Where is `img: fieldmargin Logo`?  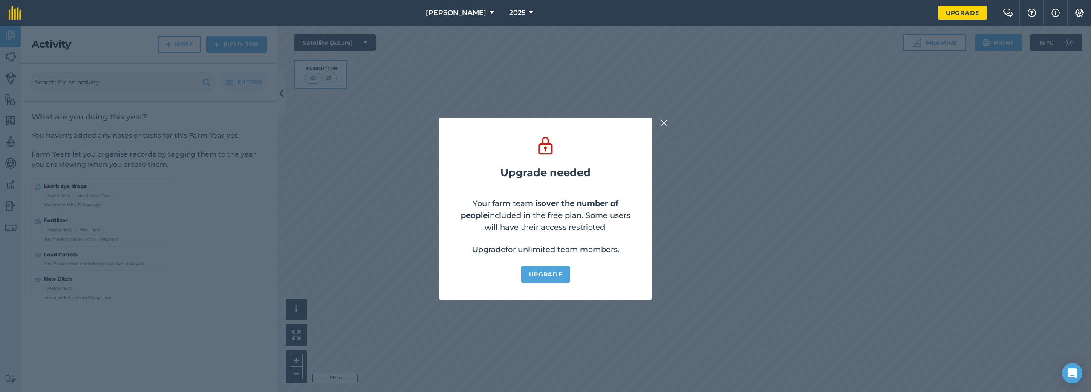 img: fieldmargin Logo is located at coordinates (15, 13).